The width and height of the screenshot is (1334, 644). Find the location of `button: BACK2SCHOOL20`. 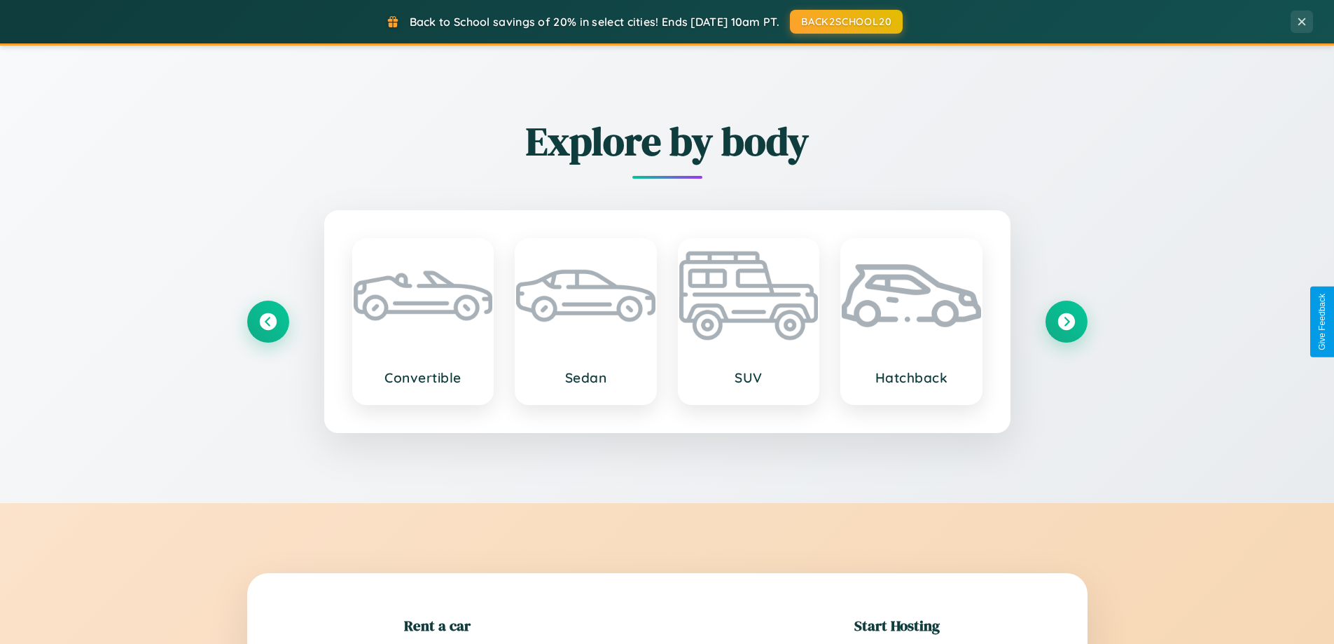

button: BACK2SCHOOL20 is located at coordinates (846, 22).